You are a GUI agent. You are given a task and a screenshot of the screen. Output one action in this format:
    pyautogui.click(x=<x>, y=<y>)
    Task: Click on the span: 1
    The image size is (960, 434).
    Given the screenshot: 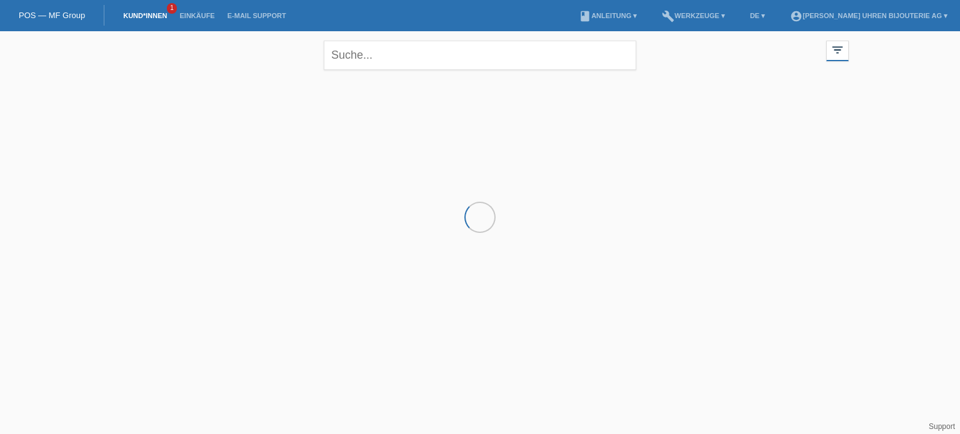 What is the action you would take?
    pyautogui.click(x=172, y=8)
    